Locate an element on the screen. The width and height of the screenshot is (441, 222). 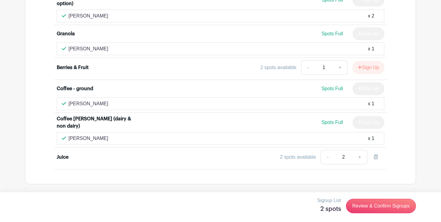
div: Coffee - ground is located at coordinates (75, 89).